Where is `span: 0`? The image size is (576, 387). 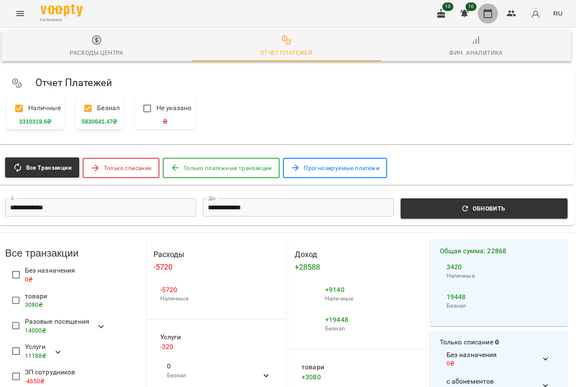
span: 0 is located at coordinates (211, 366).